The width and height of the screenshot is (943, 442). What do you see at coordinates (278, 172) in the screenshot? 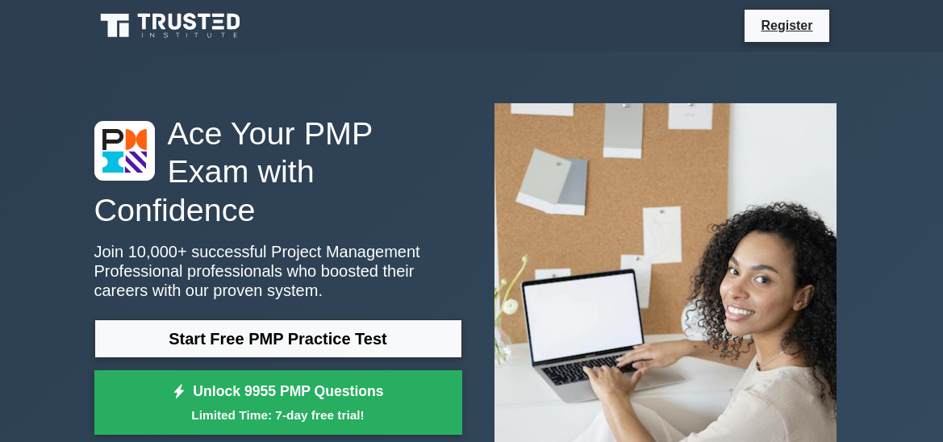
I see `h1: Ace Your PMP Exam with Confidence` at bounding box center [278, 172].